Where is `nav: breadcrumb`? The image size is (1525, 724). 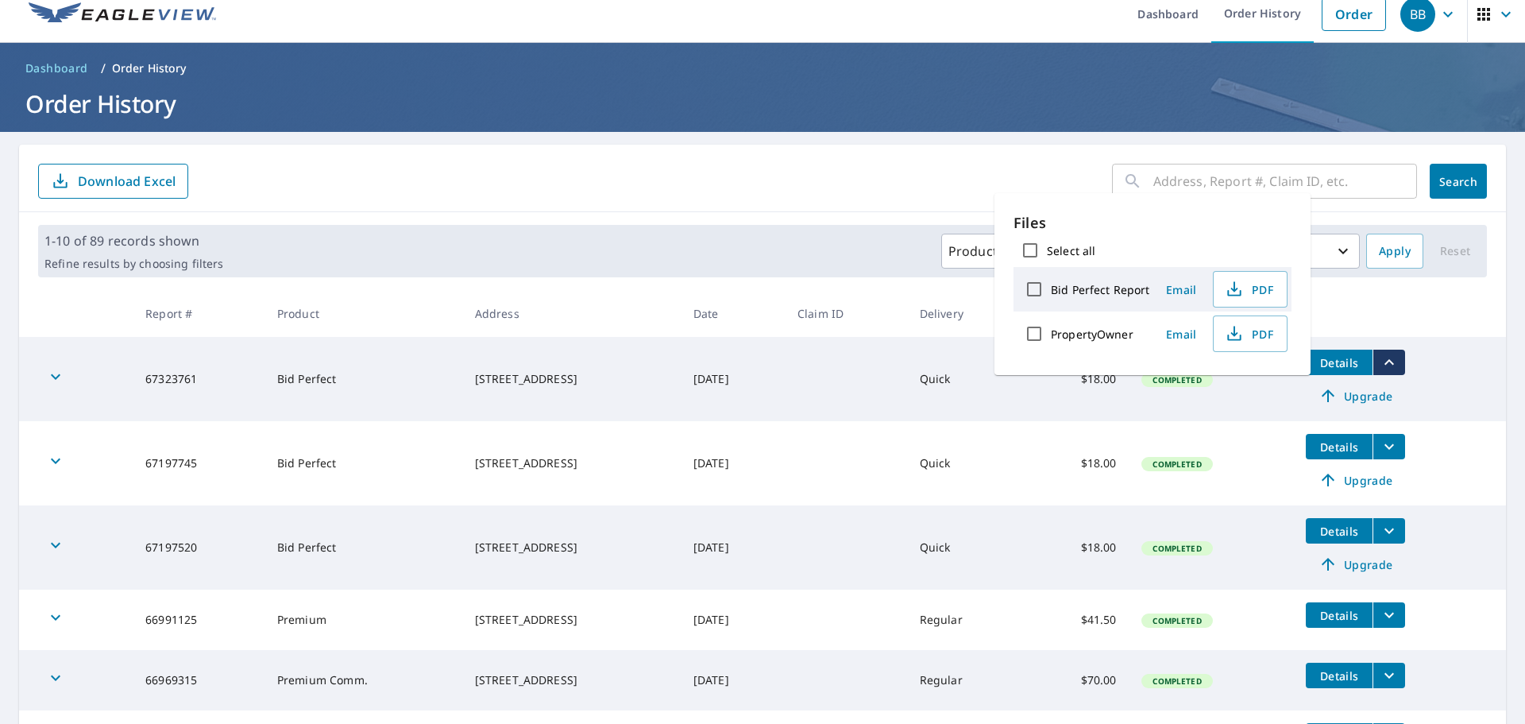 nav: breadcrumb is located at coordinates (763, 68).